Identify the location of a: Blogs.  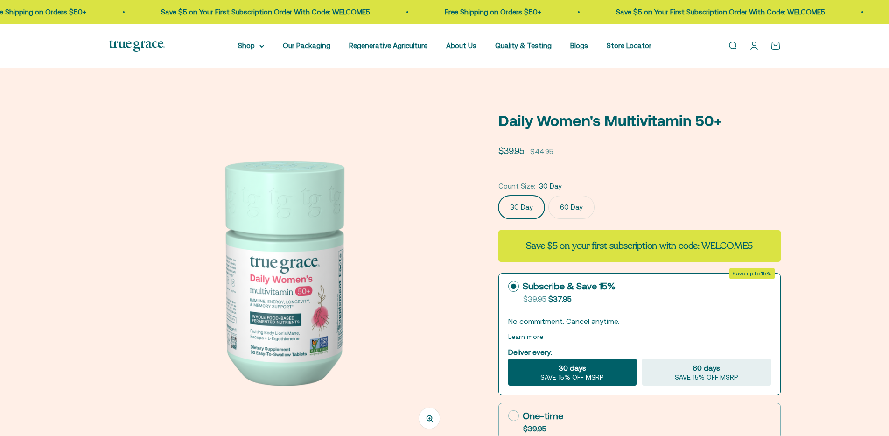
(579, 45).